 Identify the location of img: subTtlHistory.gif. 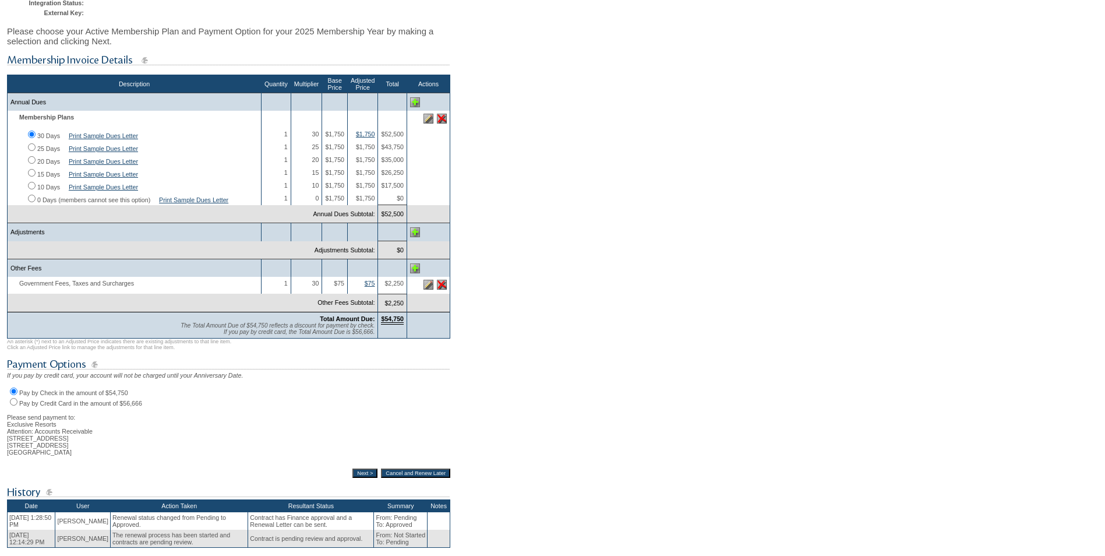
(228, 492).